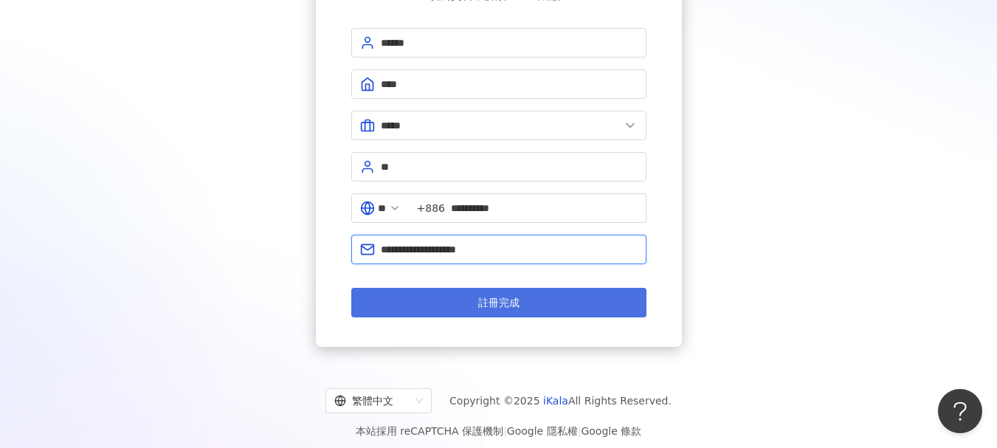 Image resolution: width=997 pixels, height=448 pixels. Describe the element at coordinates (499, 303) in the screenshot. I see `span: 註冊完成` at that location.